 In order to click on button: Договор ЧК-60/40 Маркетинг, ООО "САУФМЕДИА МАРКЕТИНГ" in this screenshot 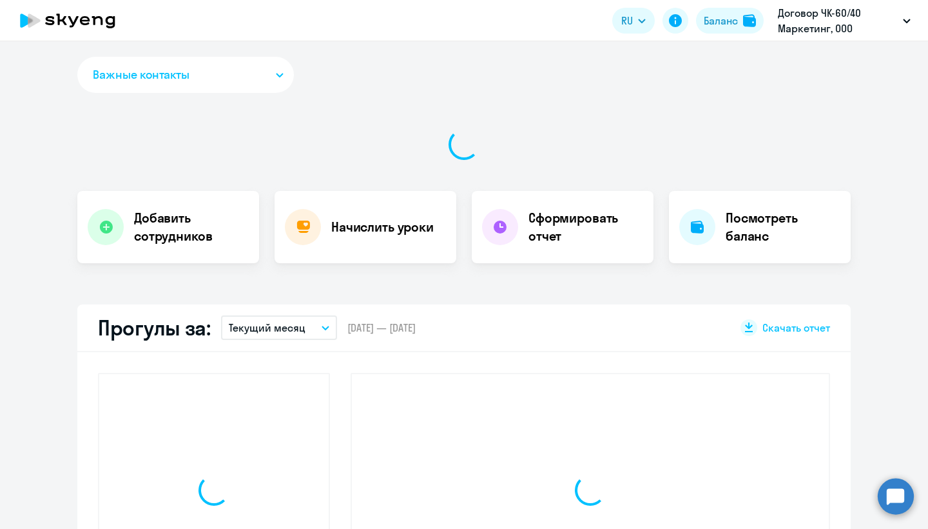, I will do `click(845, 21)`.